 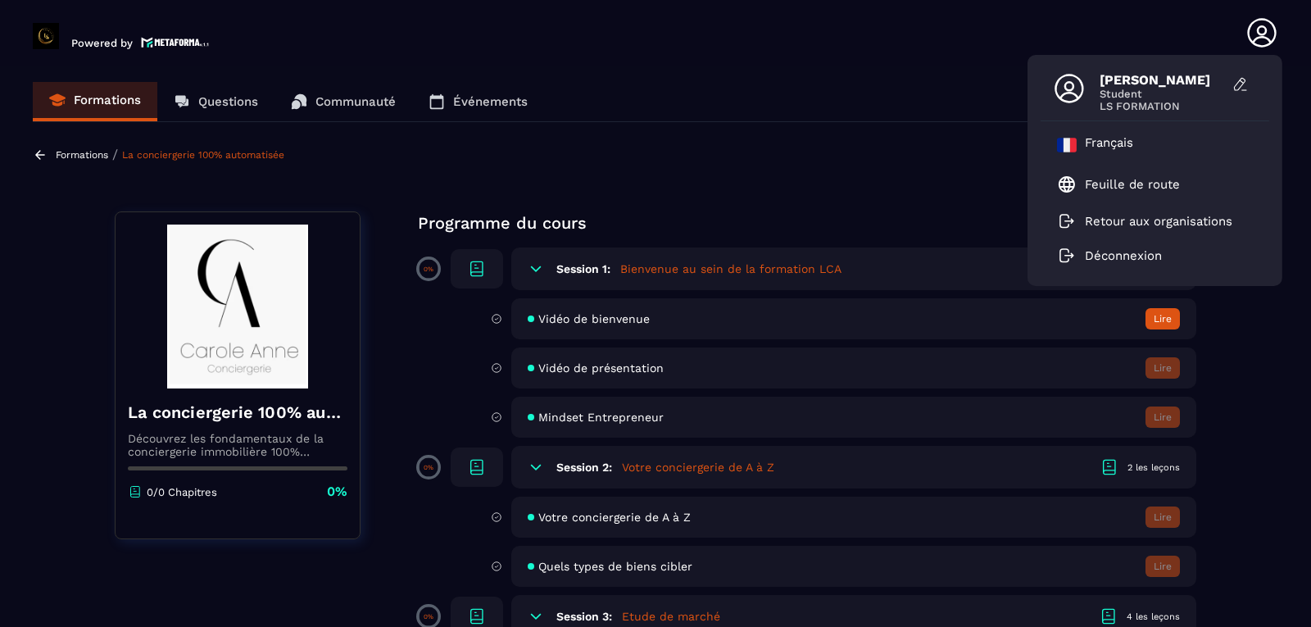 I want to click on a: Communauté, so click(x=343, y=102).